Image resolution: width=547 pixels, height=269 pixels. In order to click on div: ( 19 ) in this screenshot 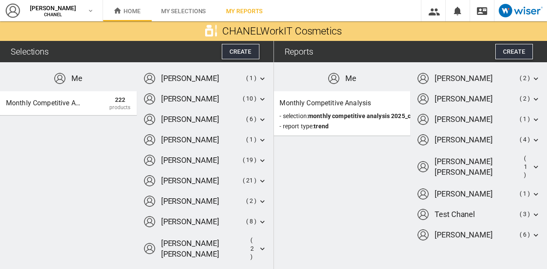, I will do `click(249, 161)`.